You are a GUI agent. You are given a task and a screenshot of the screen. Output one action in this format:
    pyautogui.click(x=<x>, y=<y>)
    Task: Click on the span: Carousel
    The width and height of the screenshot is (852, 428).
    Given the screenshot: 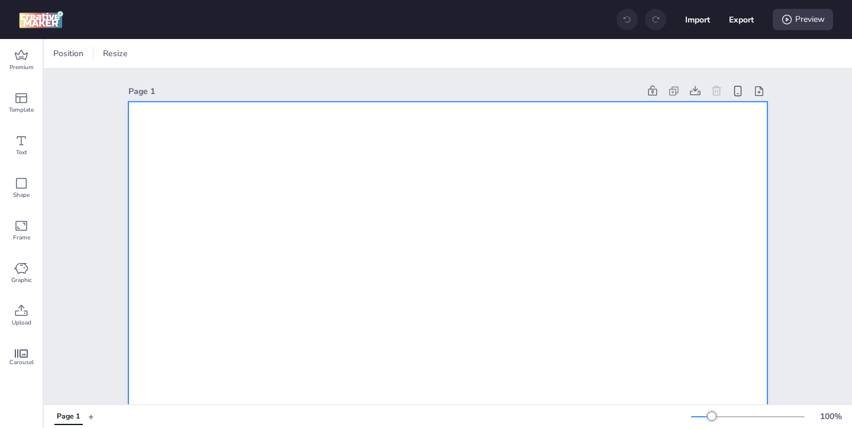 What is the action you would take?
    pyautogui.click(x=21, y=363)
    